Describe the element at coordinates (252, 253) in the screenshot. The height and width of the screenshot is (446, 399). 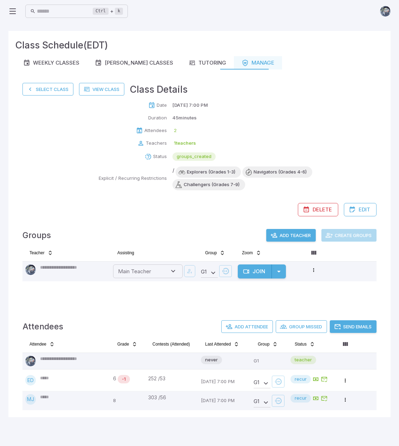
I see `button: Zoom` at that location.